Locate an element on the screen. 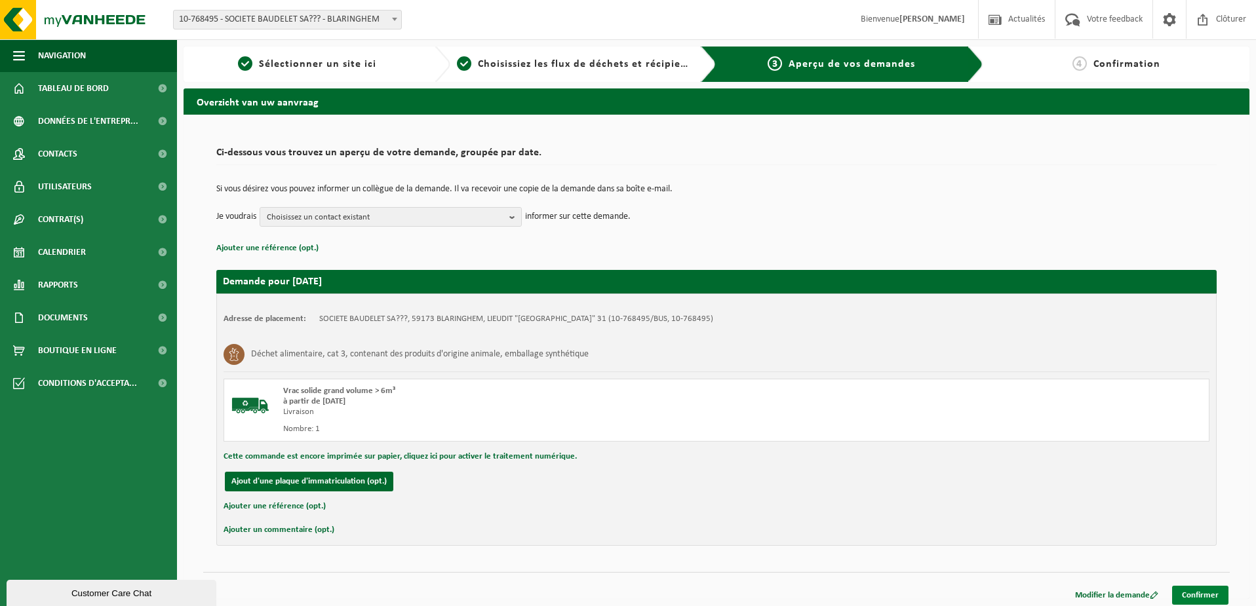 This screenshot has height=606, width=1256. span: Navigation is located at coordinates (62, 56).